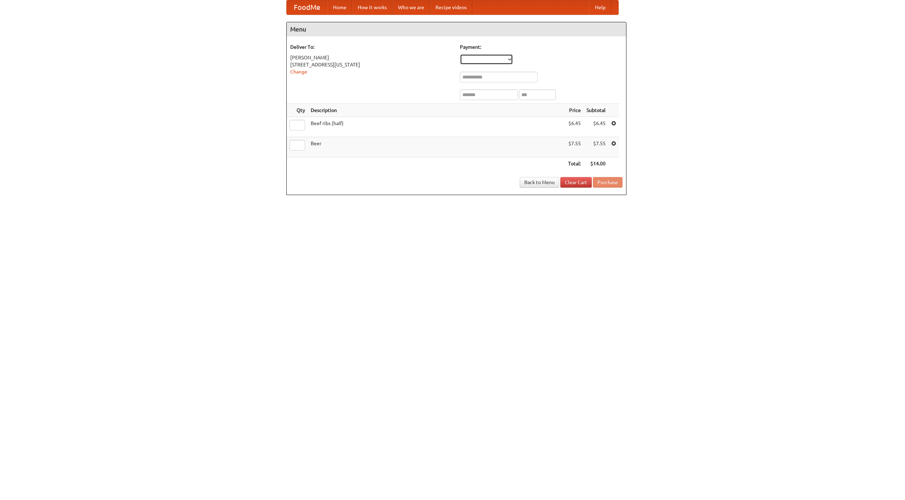 The height and width of the screenshot is (500, 905). What do you see at coordinates (299, 72) in the screenshot?
I see `a: Change` at bounding box center [299, 72].